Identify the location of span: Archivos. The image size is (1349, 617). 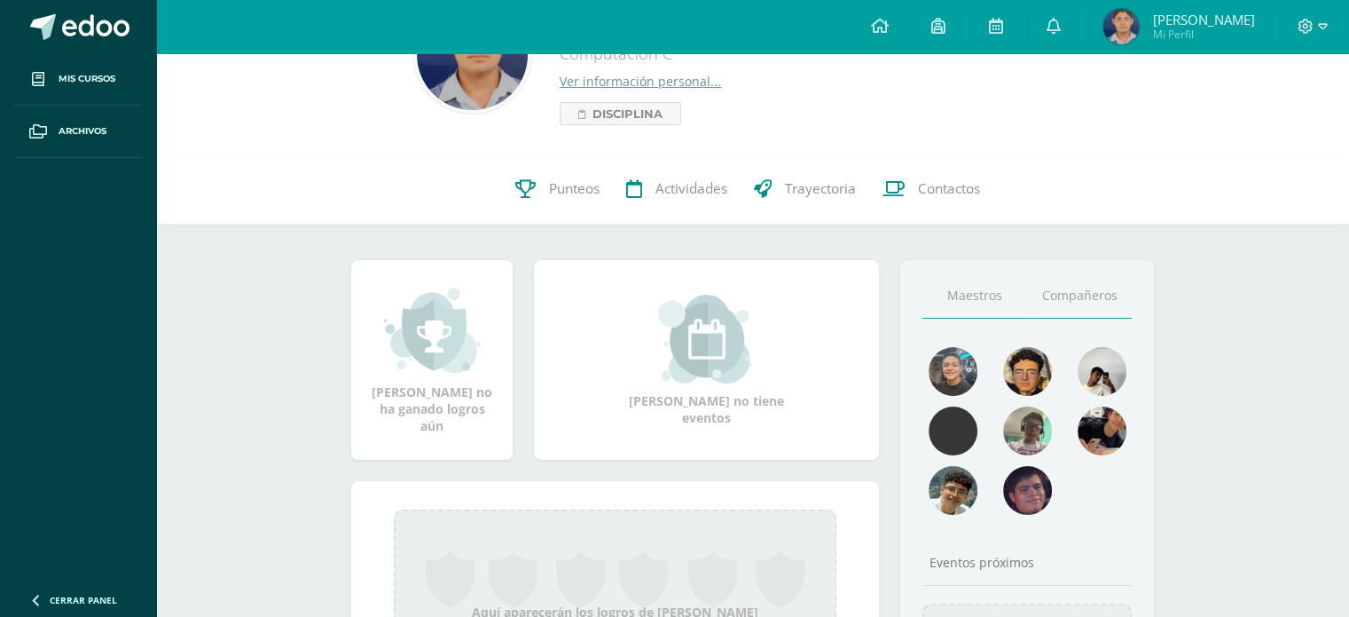
(83, 131).